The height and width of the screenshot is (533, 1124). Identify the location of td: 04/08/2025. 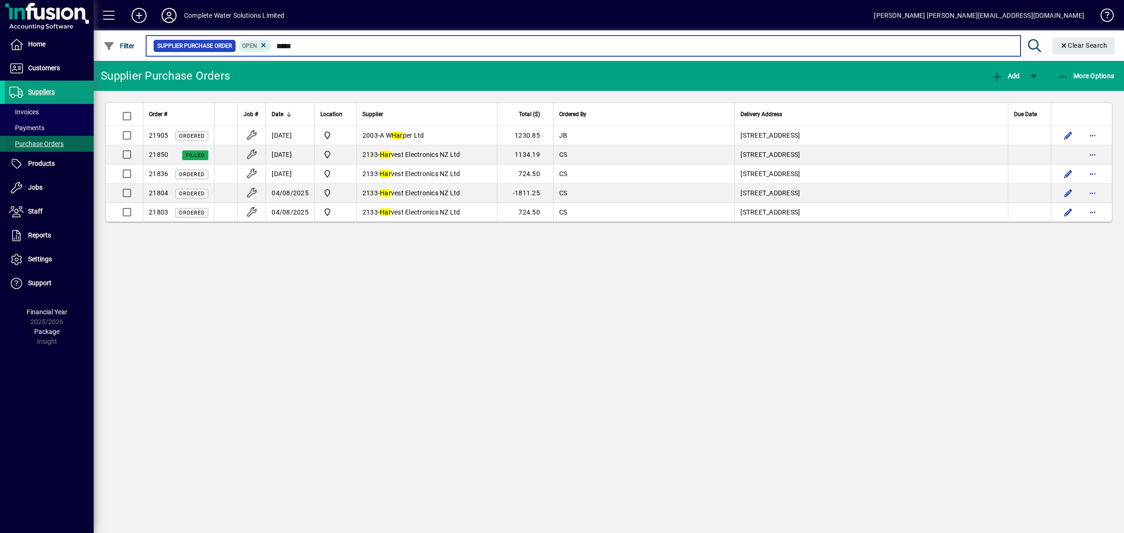
(290, 212).